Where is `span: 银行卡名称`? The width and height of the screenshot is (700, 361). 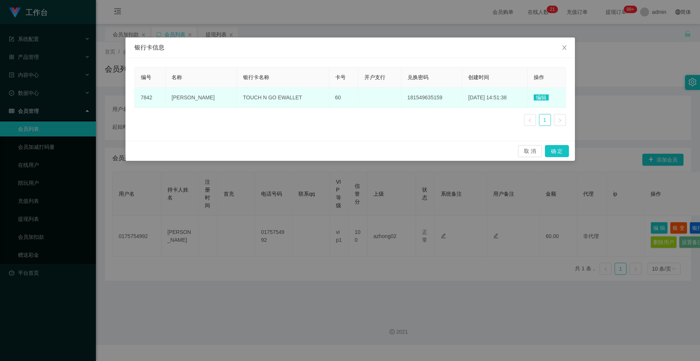 span: 银行卡名称 is located at coordinates (256, 77).